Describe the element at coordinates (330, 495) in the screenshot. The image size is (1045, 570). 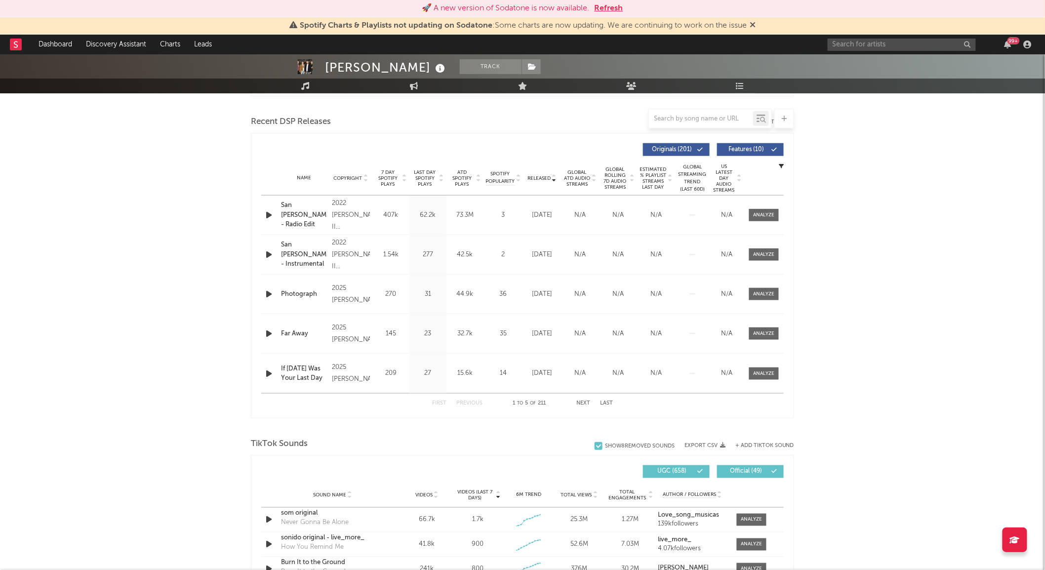
I see `span: Sound Name` at that location.